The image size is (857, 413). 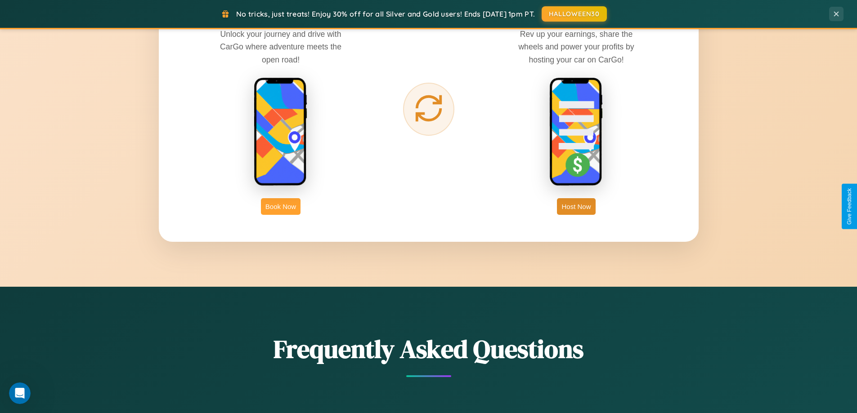 What do you see at coordinates (576, 47) in the screenshot?
I see `p: Rev up your earnings, share the wheels and power your profits by hosting your car on CarGo!` at bounding box center [576, 47].